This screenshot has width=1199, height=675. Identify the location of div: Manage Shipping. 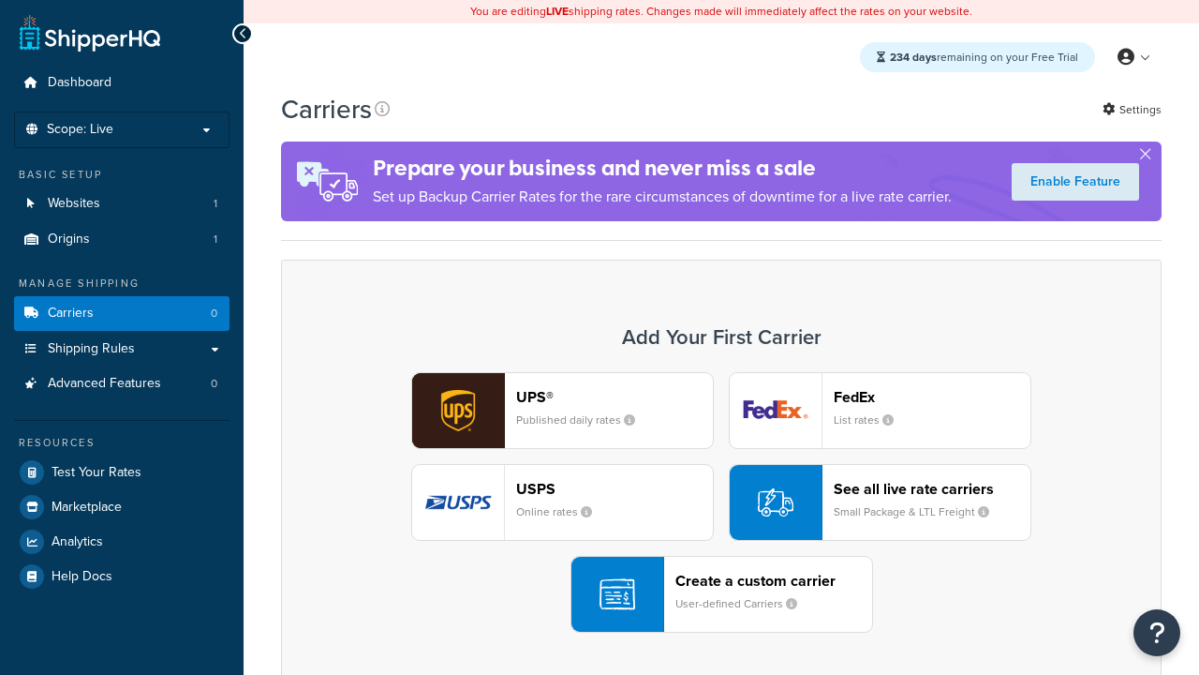
(122, 283).